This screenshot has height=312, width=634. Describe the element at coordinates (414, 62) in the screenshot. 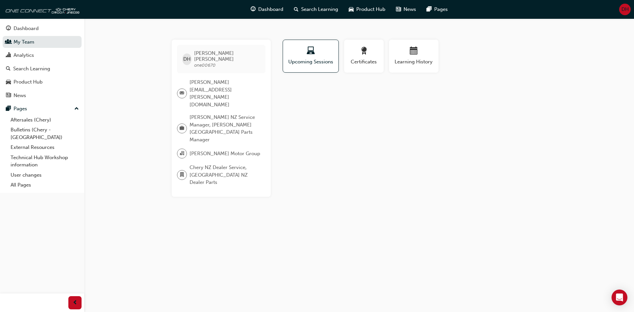

I see `span: Learning History` at that location.